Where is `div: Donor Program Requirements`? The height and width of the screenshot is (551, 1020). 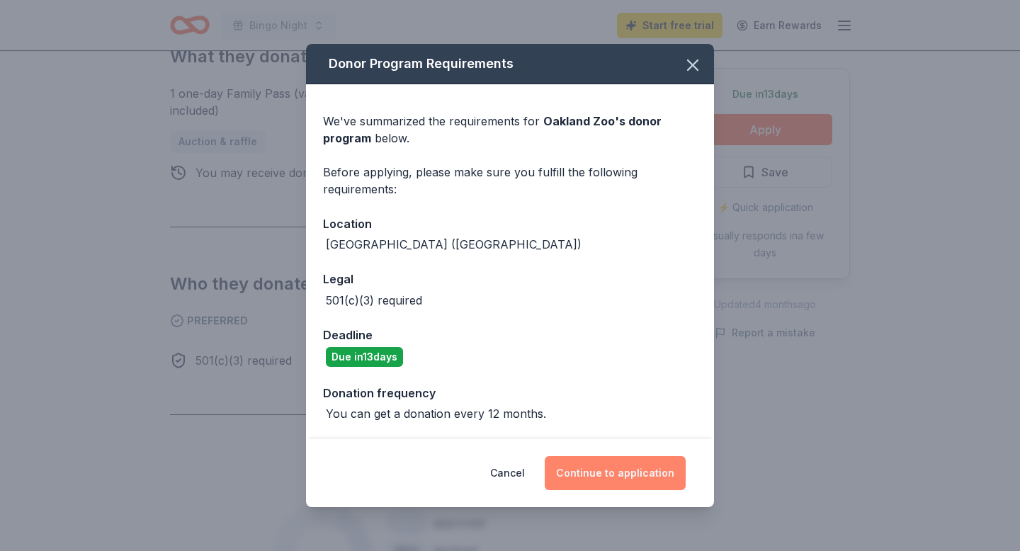
div: Donor Program Requirements is located at coordinates (510, 64).